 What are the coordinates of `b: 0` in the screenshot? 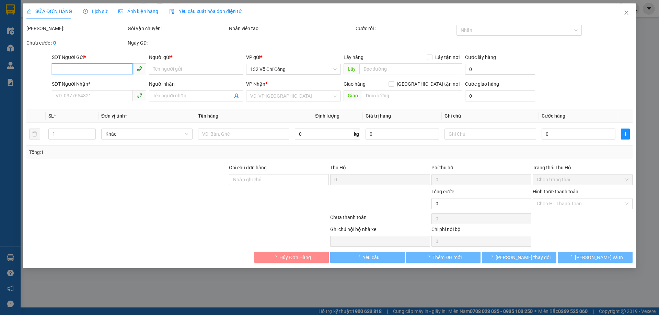 It's located at (55, 43).